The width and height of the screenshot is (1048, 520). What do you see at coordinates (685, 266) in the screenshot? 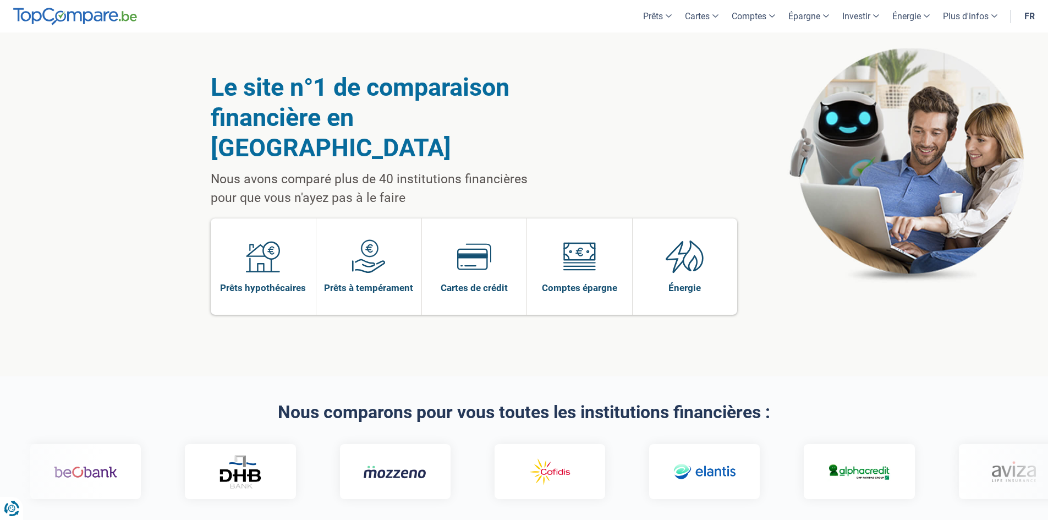
I see `a: Énergie Énergie` at bounding box center [685, 266].